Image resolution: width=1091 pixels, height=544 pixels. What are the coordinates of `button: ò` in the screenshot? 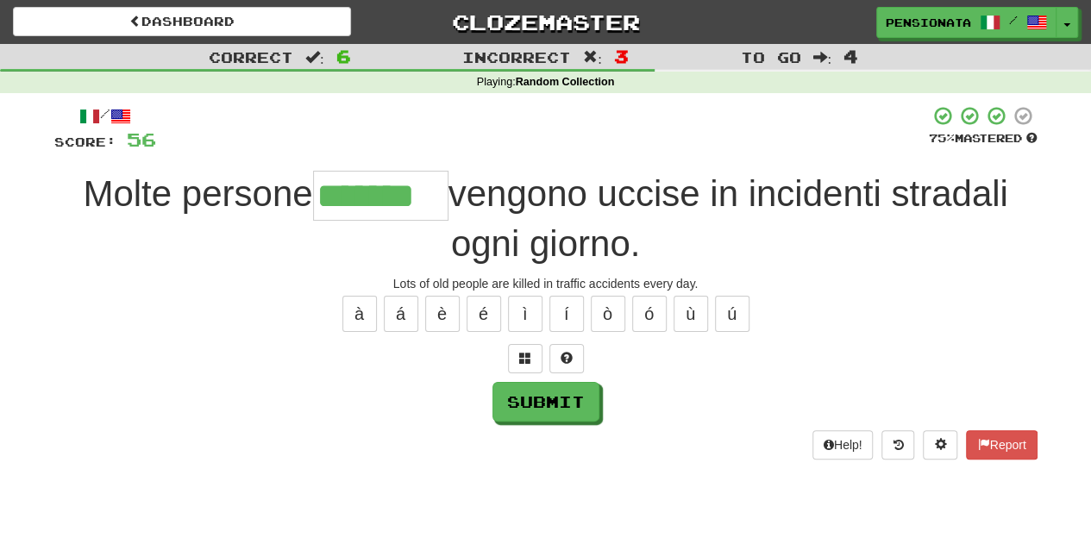 It's located at (608, 314).